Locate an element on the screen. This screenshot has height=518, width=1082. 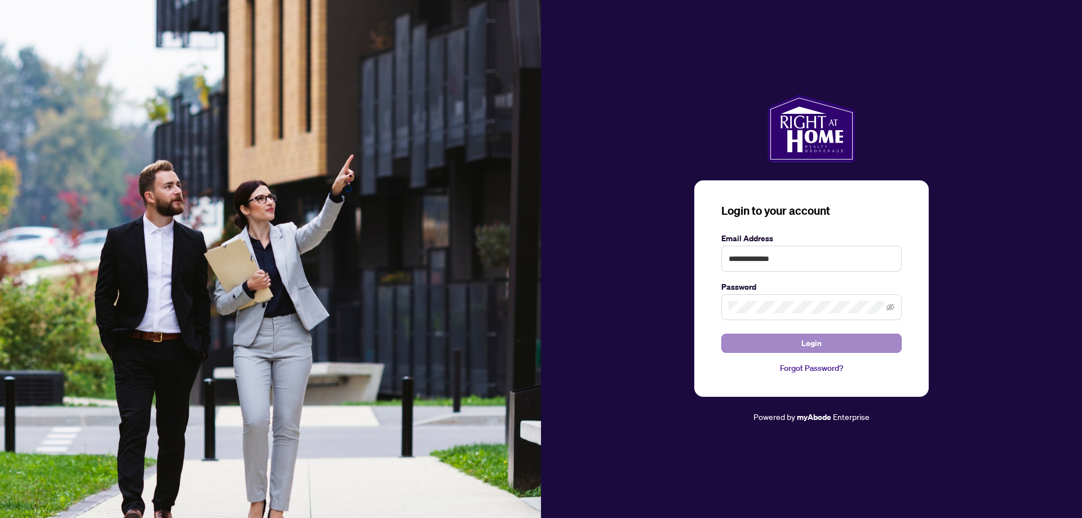
label: Email Address is located at coordinates (812, 238).